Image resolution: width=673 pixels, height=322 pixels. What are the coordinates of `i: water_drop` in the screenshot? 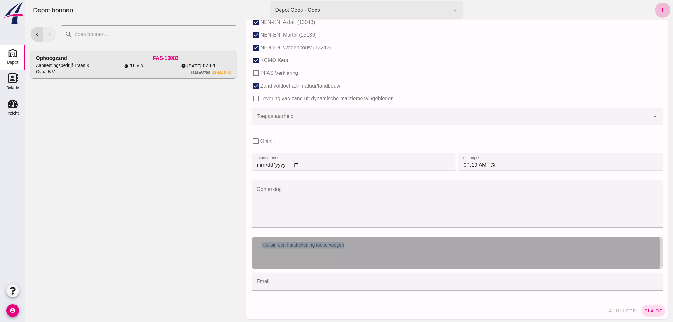 It's located at (101, 66).